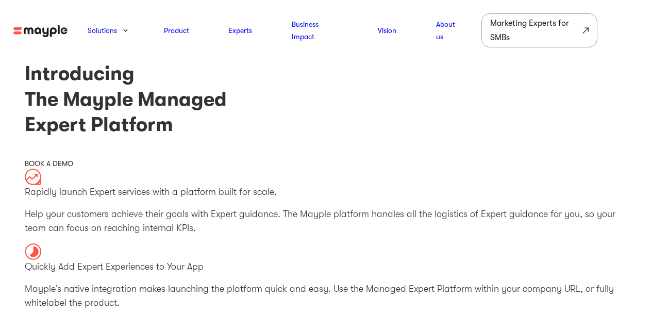  Describe the element at coordinates (315, 30) in the screenshot. I see `a: Business Impact` at that location.